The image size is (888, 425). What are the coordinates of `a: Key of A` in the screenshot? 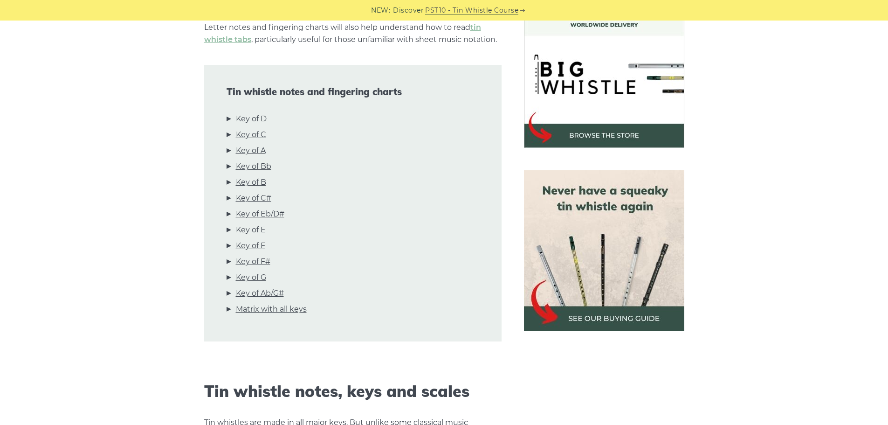 It's located at (251, 151).